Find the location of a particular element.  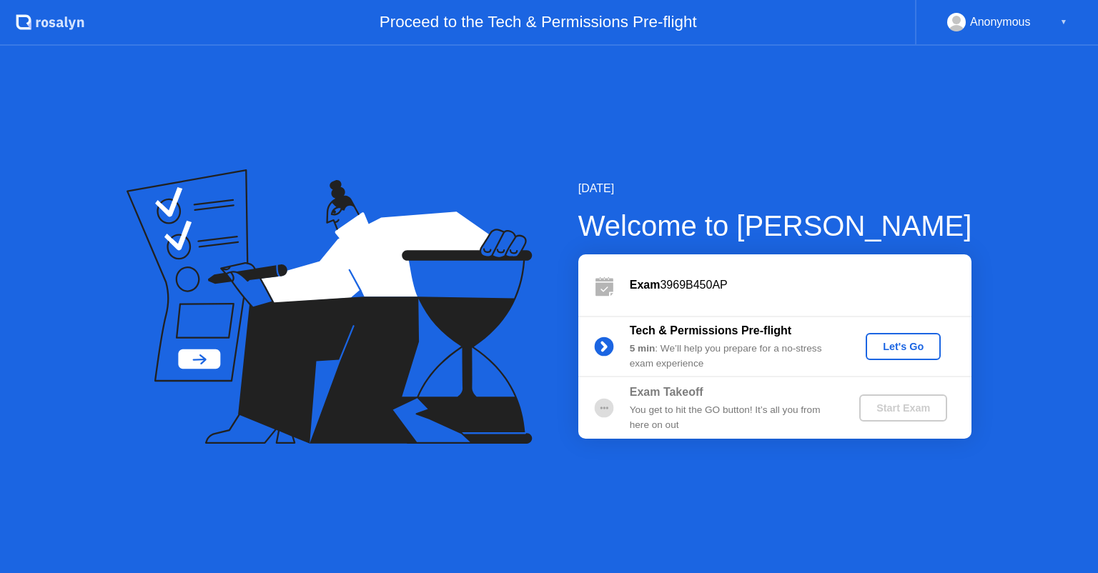

b: 5 min is located at coordinates (642, 348).